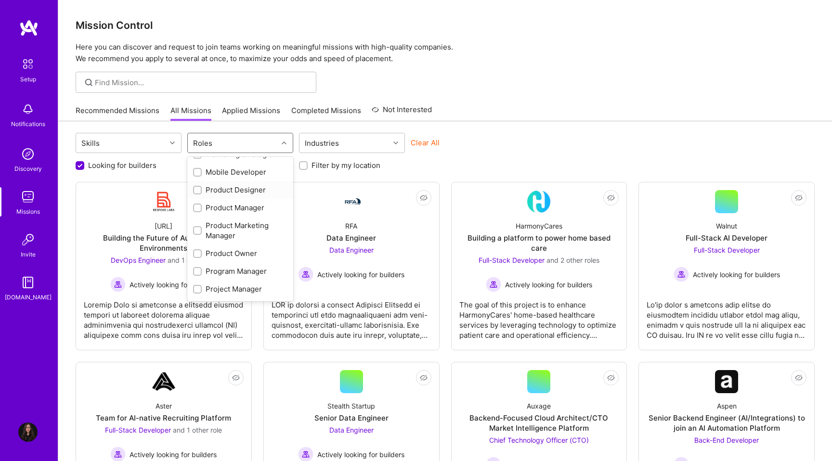 The image size is (832, 461). I want to click on span: Chief Technology Officer (CTO), so click(539, 440).